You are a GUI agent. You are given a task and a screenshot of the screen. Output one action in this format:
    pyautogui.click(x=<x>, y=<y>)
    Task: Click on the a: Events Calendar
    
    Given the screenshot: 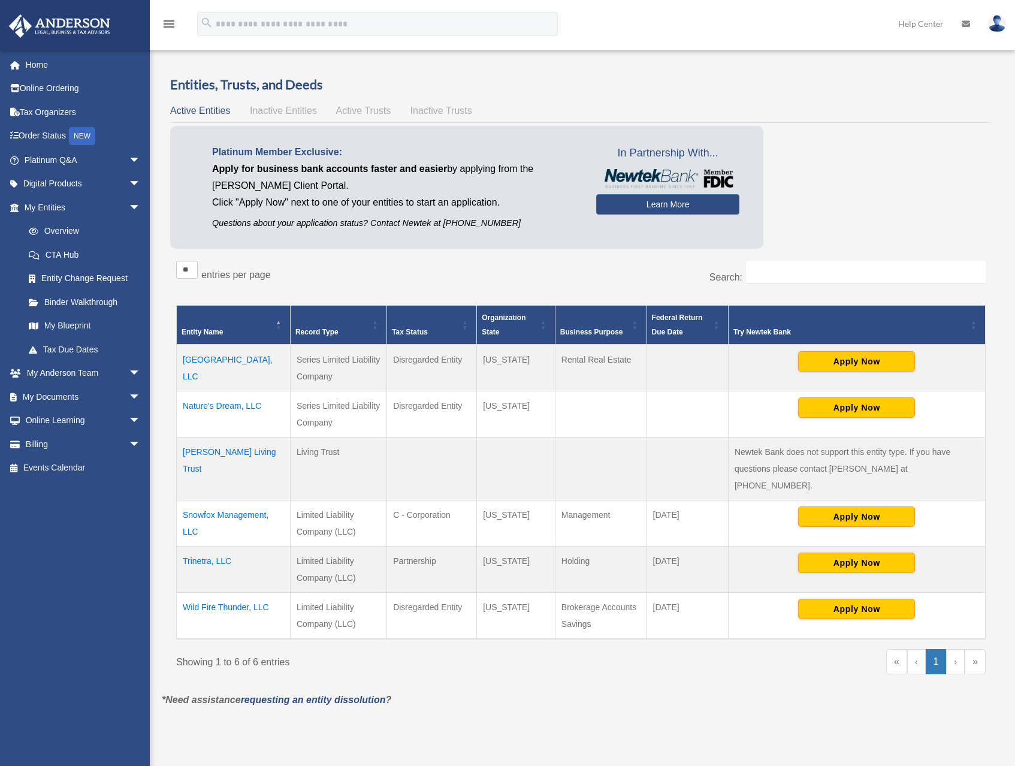 What is the action you would take?
    pyautogui.click(x=83, y=468)
    